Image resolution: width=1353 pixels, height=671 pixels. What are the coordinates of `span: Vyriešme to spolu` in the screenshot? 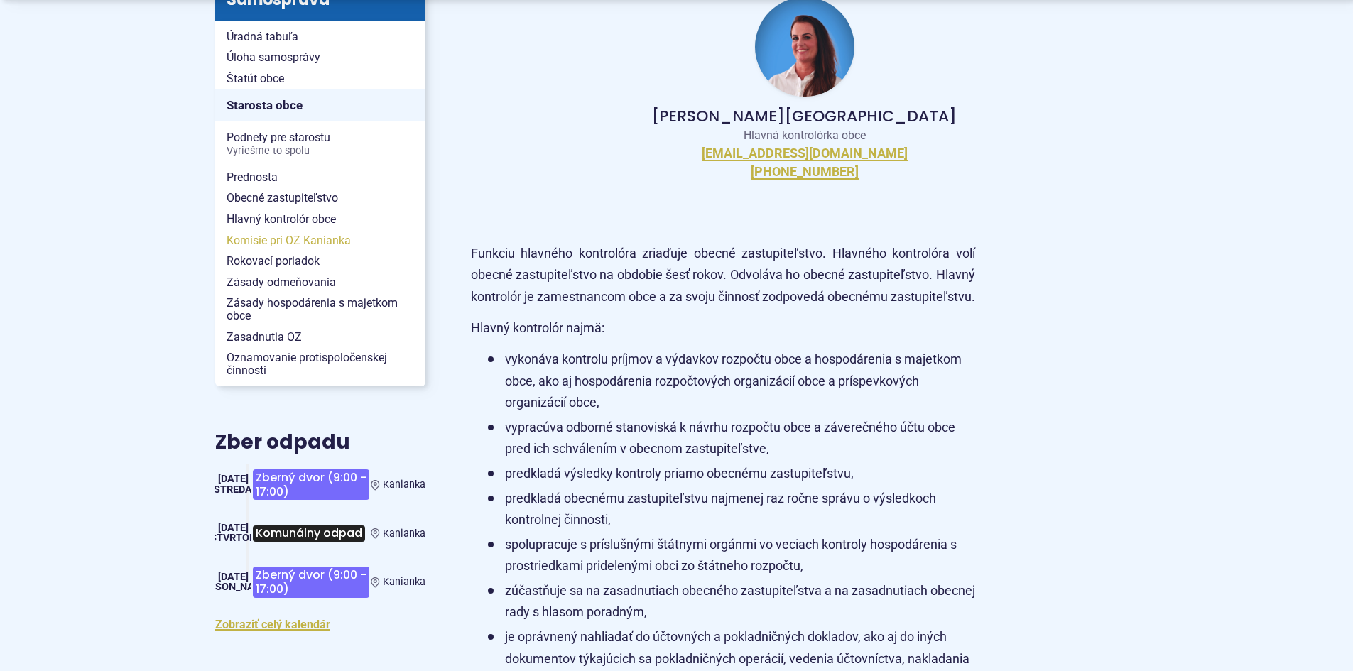 It's located at (320, 151).